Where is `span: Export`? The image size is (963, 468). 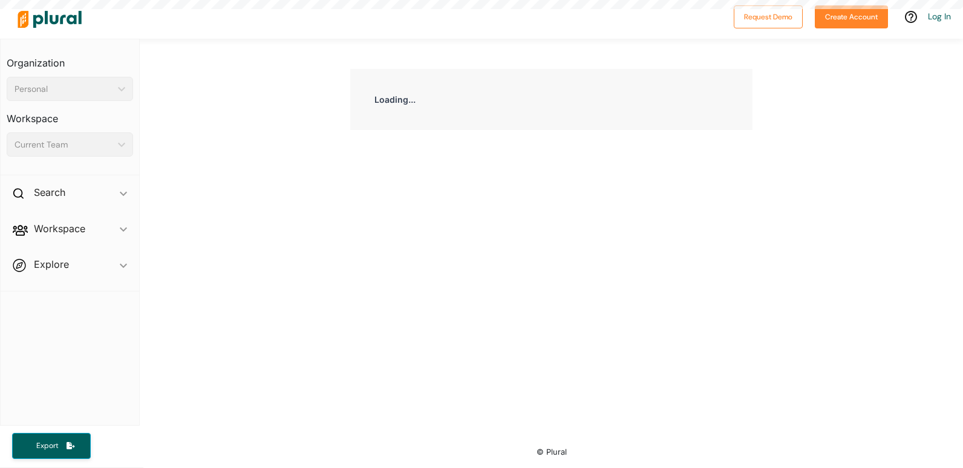 span: Export is located at coordinates (47, 446).